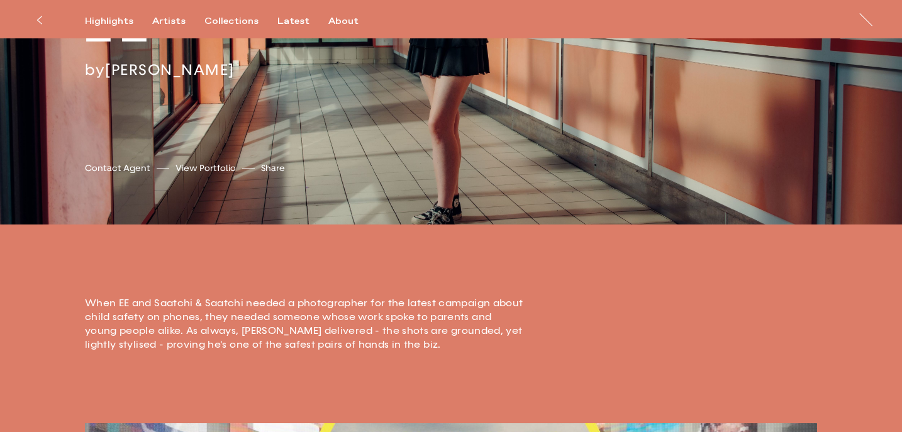  I want to click on button: Collections, so click(241, 21).